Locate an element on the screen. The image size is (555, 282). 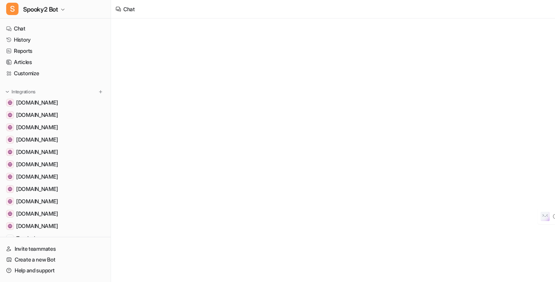
img: my.livechatinc.com is located at coordinates (10, 115).